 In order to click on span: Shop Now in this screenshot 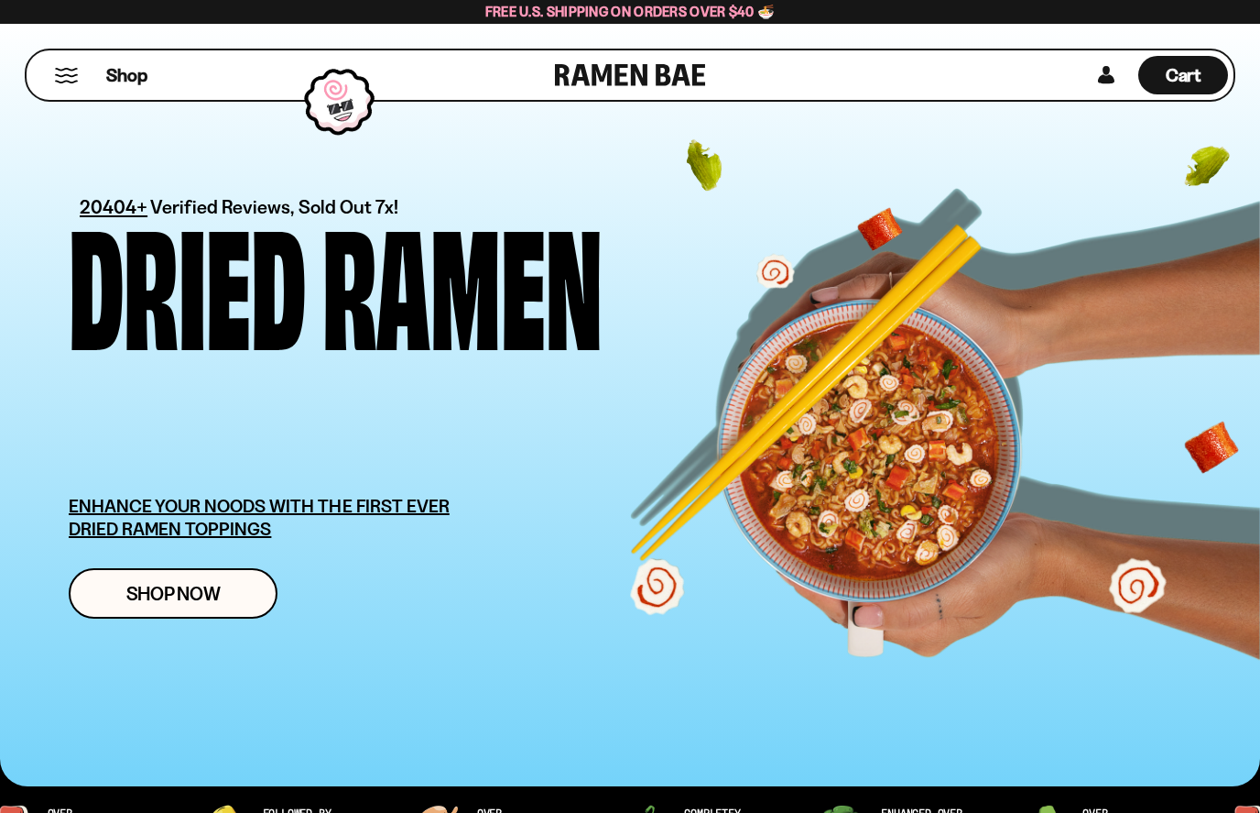, I will do `click(173, 593)`.